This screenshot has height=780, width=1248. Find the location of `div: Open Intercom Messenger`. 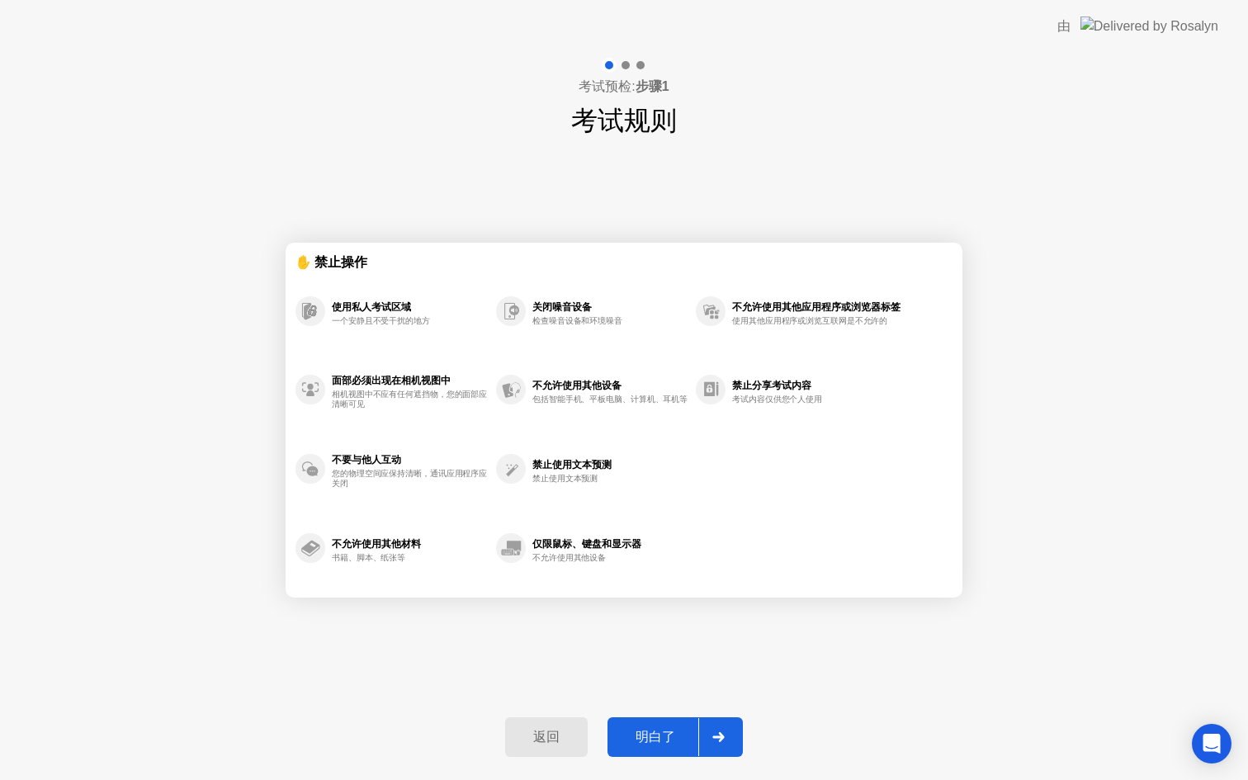

div: Open Intercom Messenger is located at coordinates (1212, 744).